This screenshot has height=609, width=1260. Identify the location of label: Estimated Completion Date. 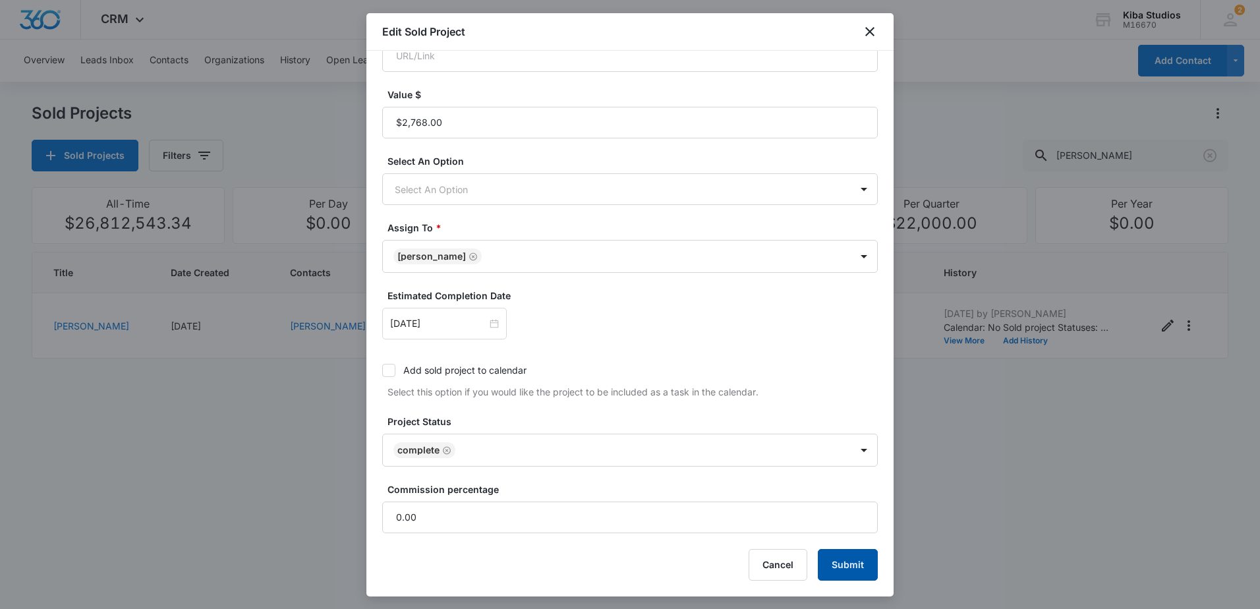
(635, 295).